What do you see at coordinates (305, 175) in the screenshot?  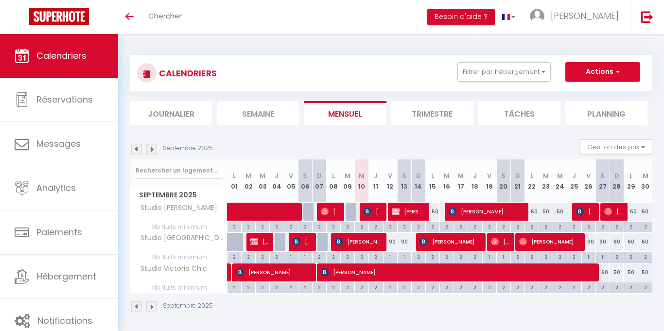 I see `abbr: S` at bounding box center [305, 175].